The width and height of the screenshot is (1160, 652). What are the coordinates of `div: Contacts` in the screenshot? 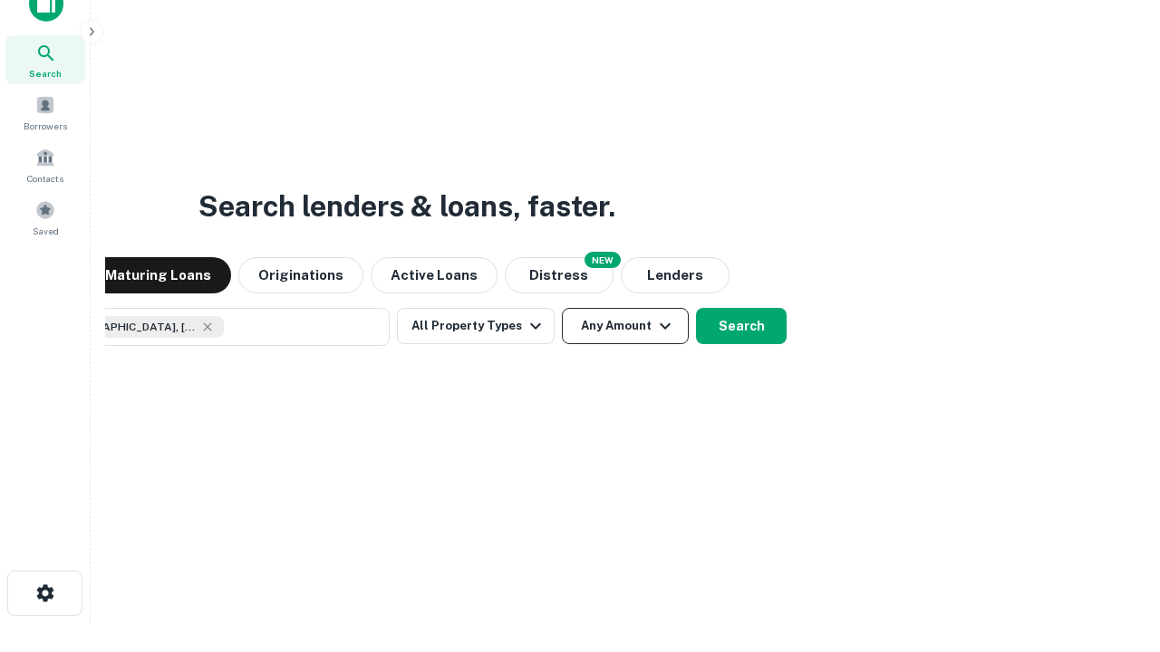 It's located at (45, 165).